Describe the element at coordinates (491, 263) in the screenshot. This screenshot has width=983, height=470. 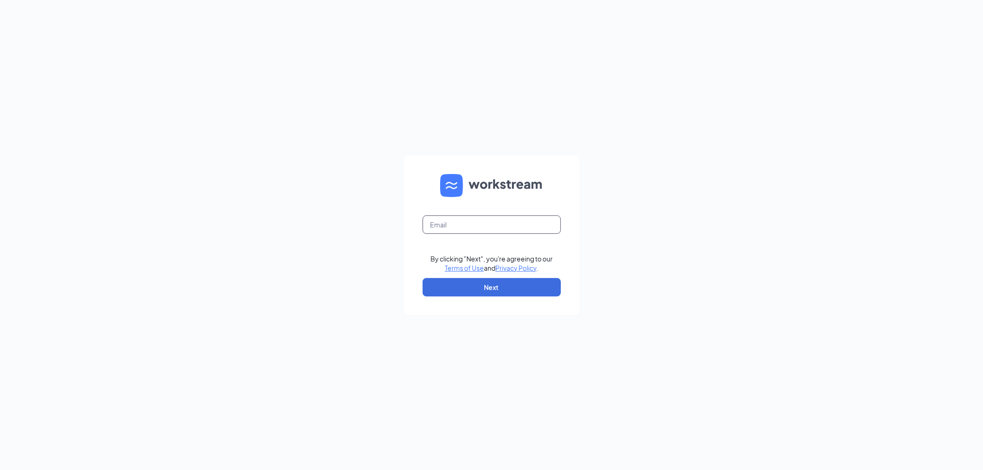
I see `div: By clicking "Next", you're agreeing to our and .` at that location.